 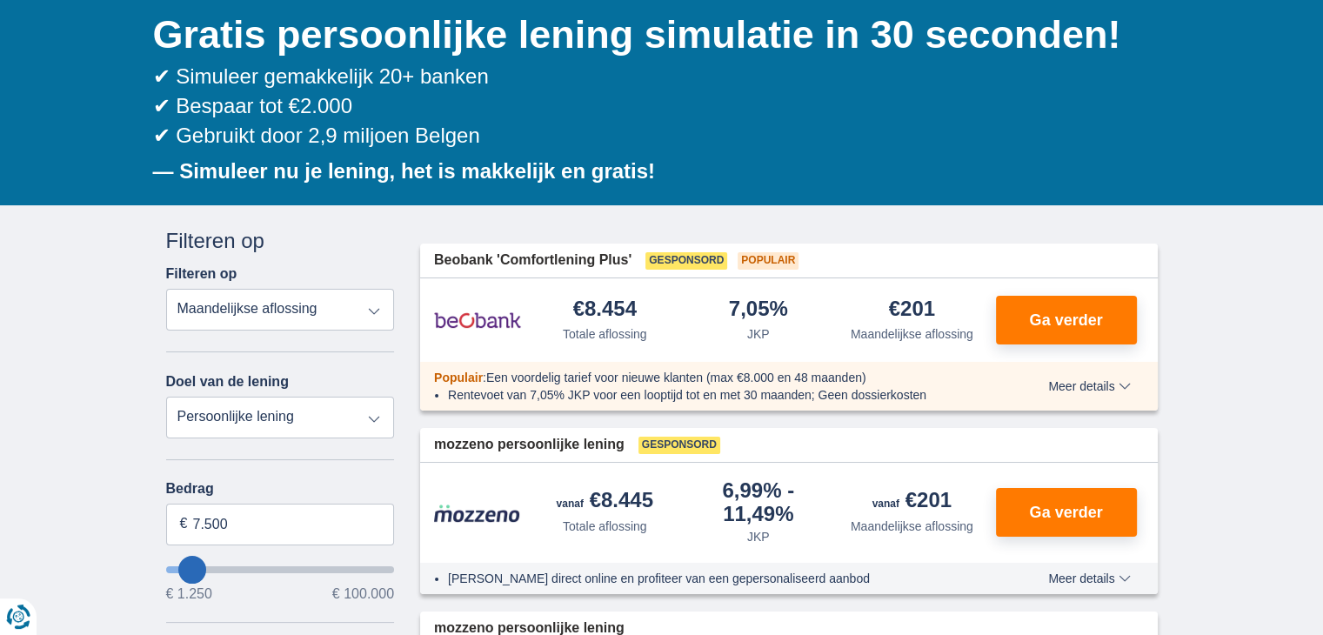 I want to click on div: 7,05%, so click(x=759, y=310).